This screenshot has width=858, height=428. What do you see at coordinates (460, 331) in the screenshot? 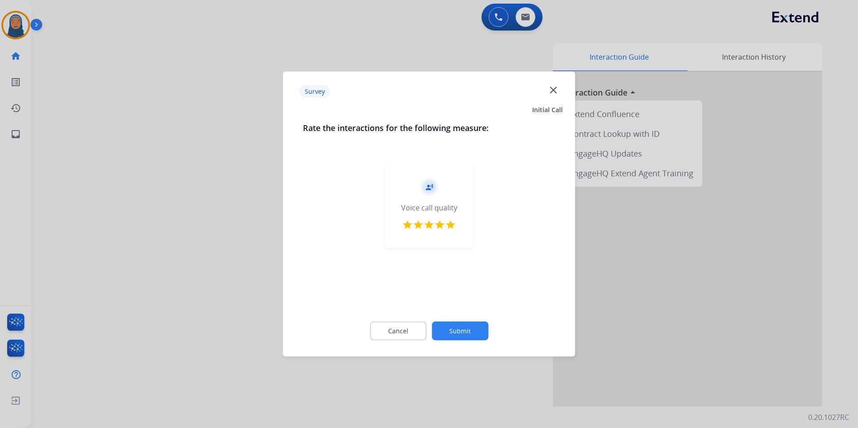
I see `button: Submit` at bounding box center [460, 331].